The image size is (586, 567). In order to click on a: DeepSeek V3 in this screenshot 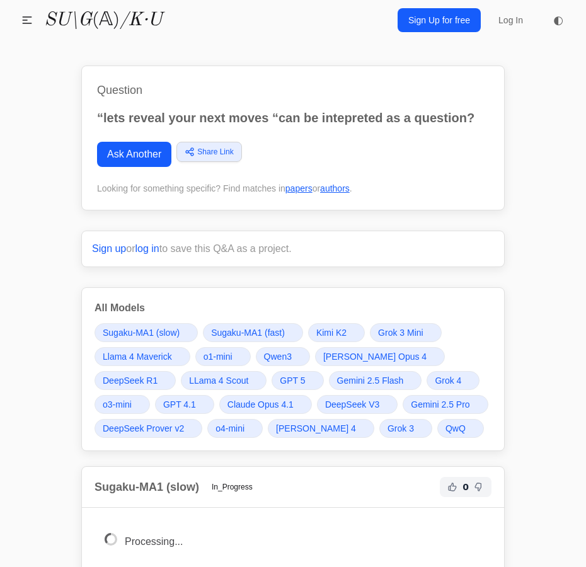, I will do `click(357, 405)`.